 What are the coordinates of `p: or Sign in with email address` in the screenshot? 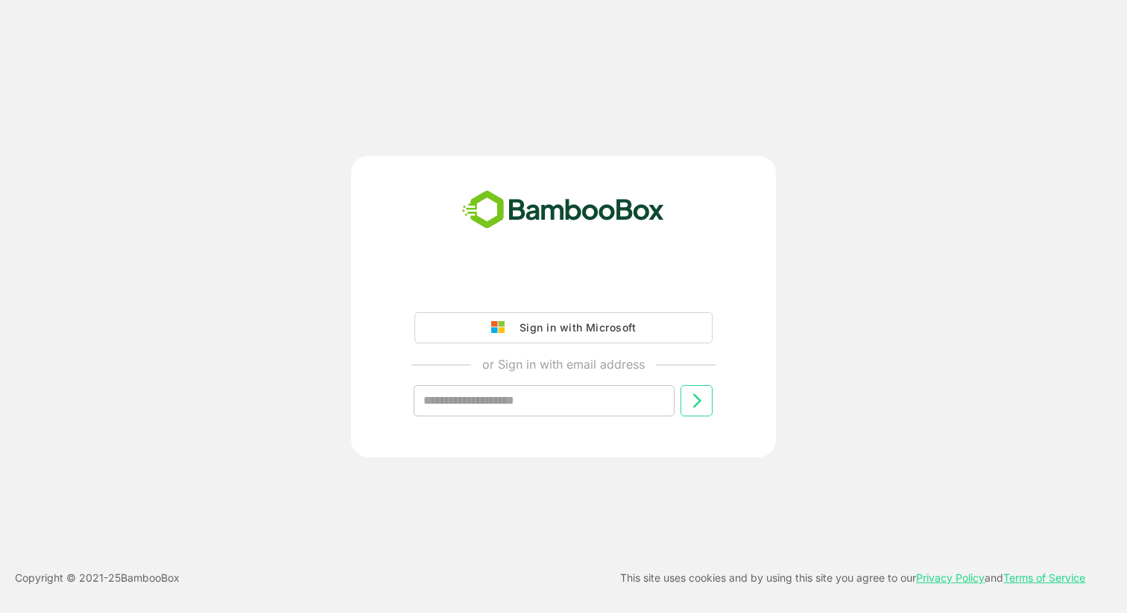 It's located at (563, 364).